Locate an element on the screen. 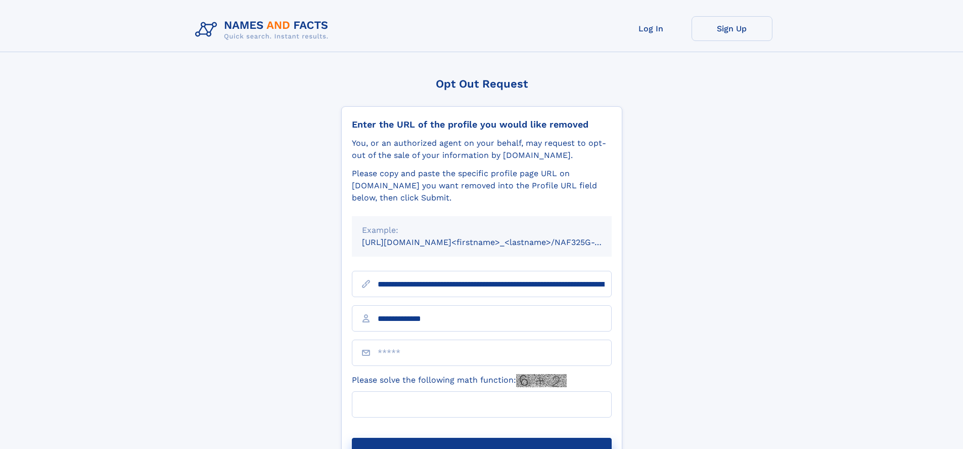 Image resolution: width=963 pixels, height=449 pixels. div: Opt Out Request is located at coordinates (482, 83).